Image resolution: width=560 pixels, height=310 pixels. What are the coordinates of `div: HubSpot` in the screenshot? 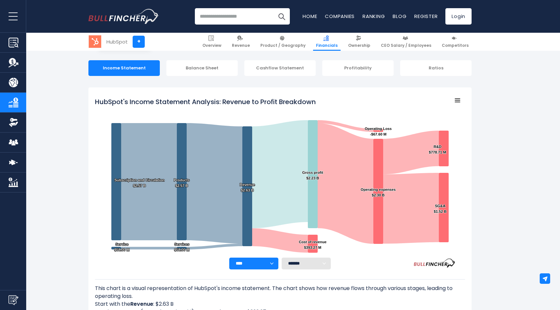 It's located at (117, 42).